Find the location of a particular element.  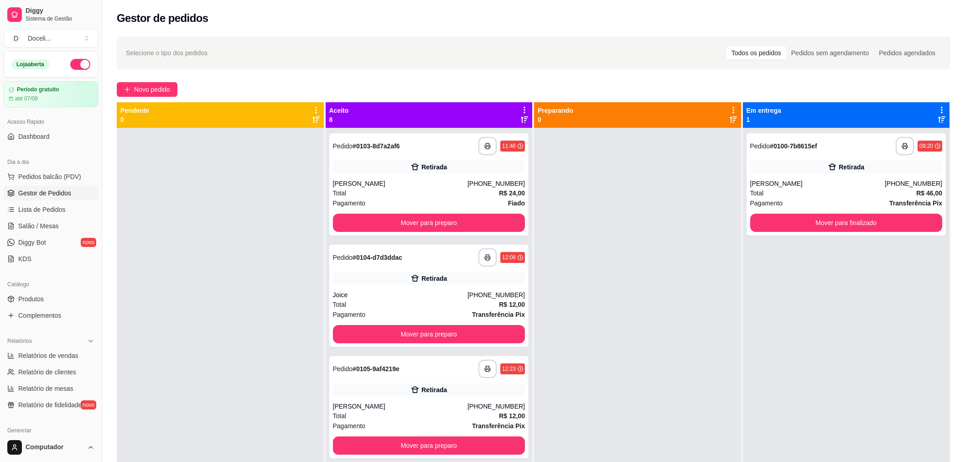

strong: # 0103-8d7a2af6 is located at coordinates (376, 146).